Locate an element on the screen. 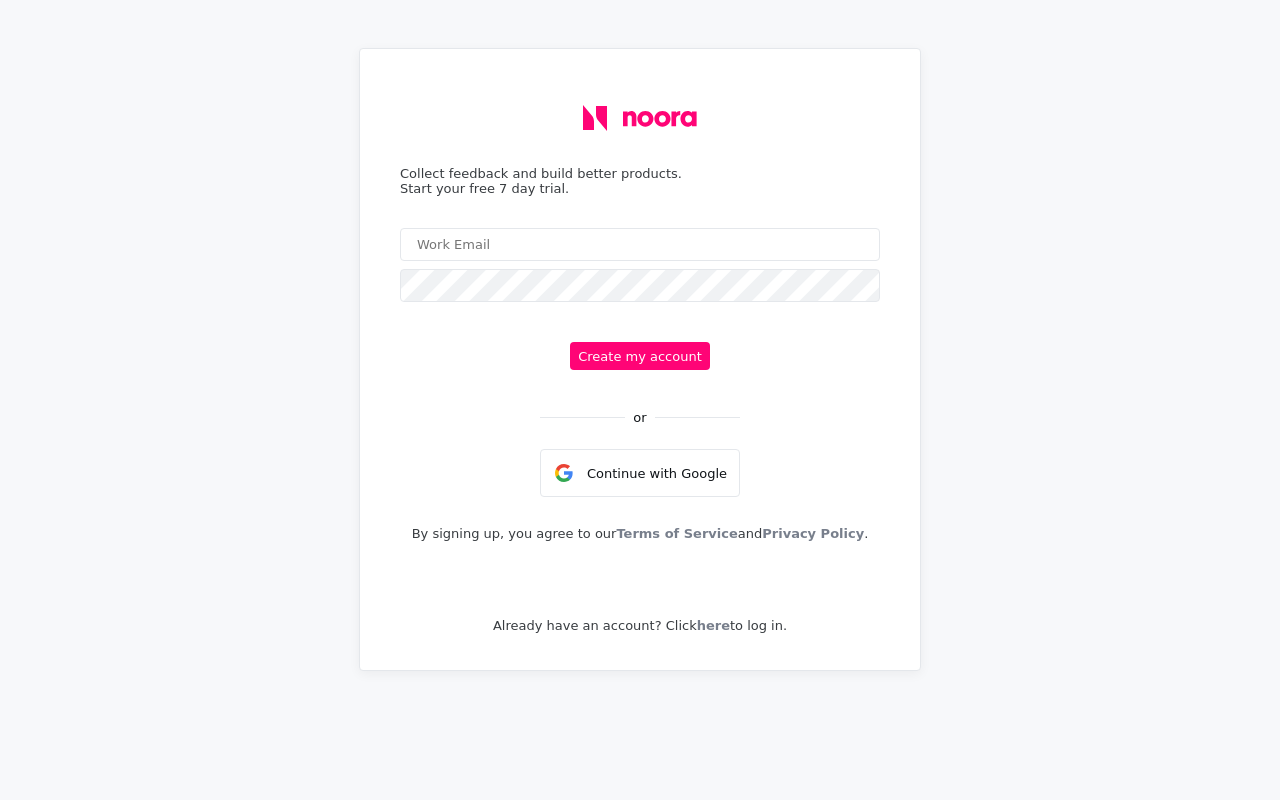  p: By signing up, you agree to our and . is located at coordinates (640, 533).